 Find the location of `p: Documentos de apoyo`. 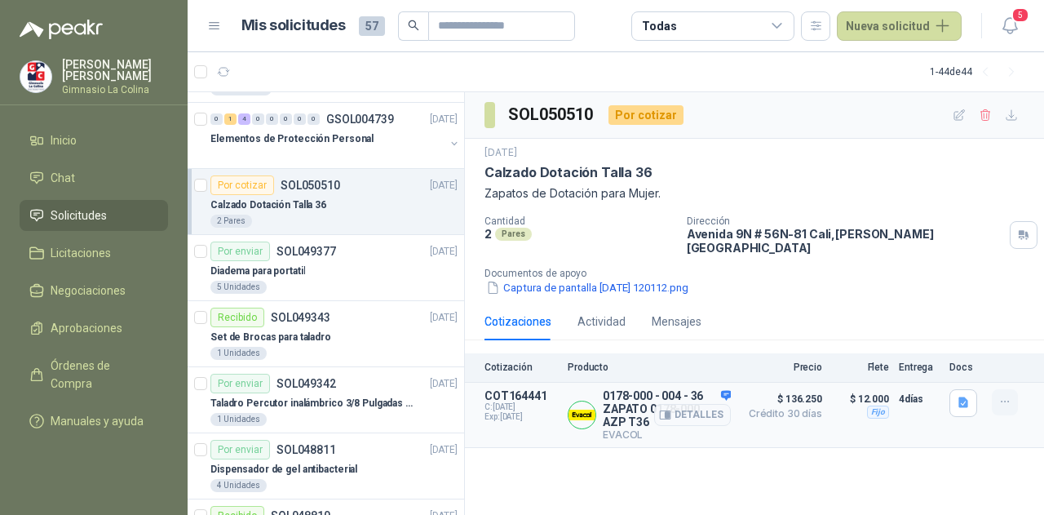

p: Documentos de apoyo is located at coordinates (761, 273).